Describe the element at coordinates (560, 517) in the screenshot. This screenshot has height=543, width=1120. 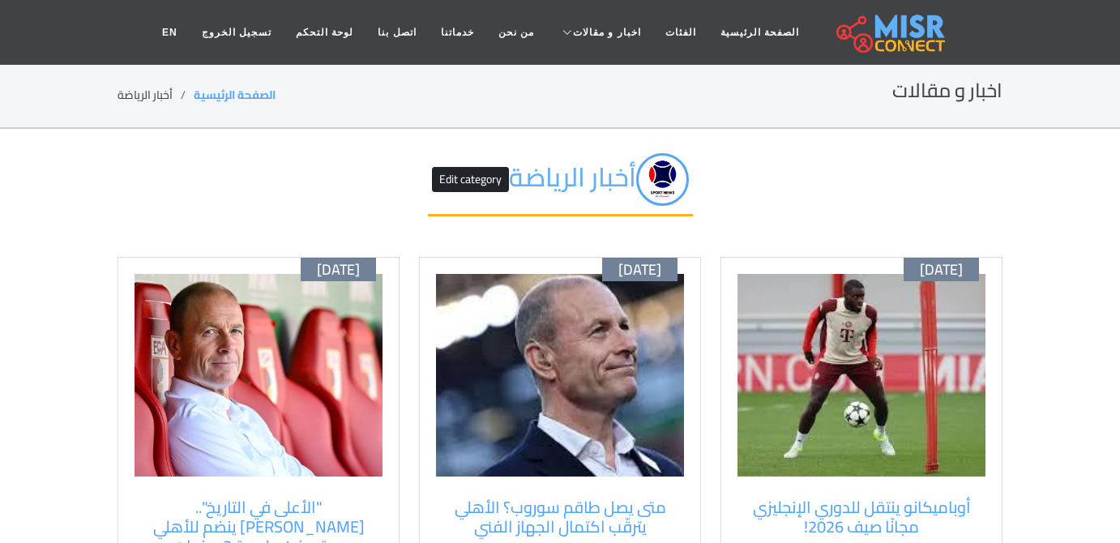
I see `a: متى يصل طاقم سوروب؟ الأهلي يترقّب اكتمال الجهاز الفني` at that location.